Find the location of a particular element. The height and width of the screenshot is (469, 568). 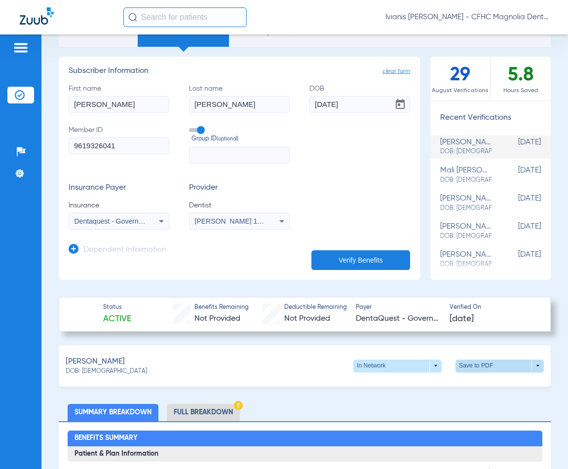

h3: Dependent Information is located at coordinates (125, 251).